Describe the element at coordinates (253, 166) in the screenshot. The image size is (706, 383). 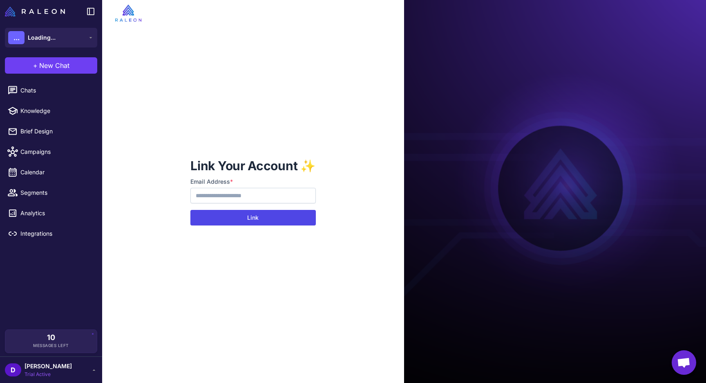
I see `h1: Link Your Account ✨` at that location.